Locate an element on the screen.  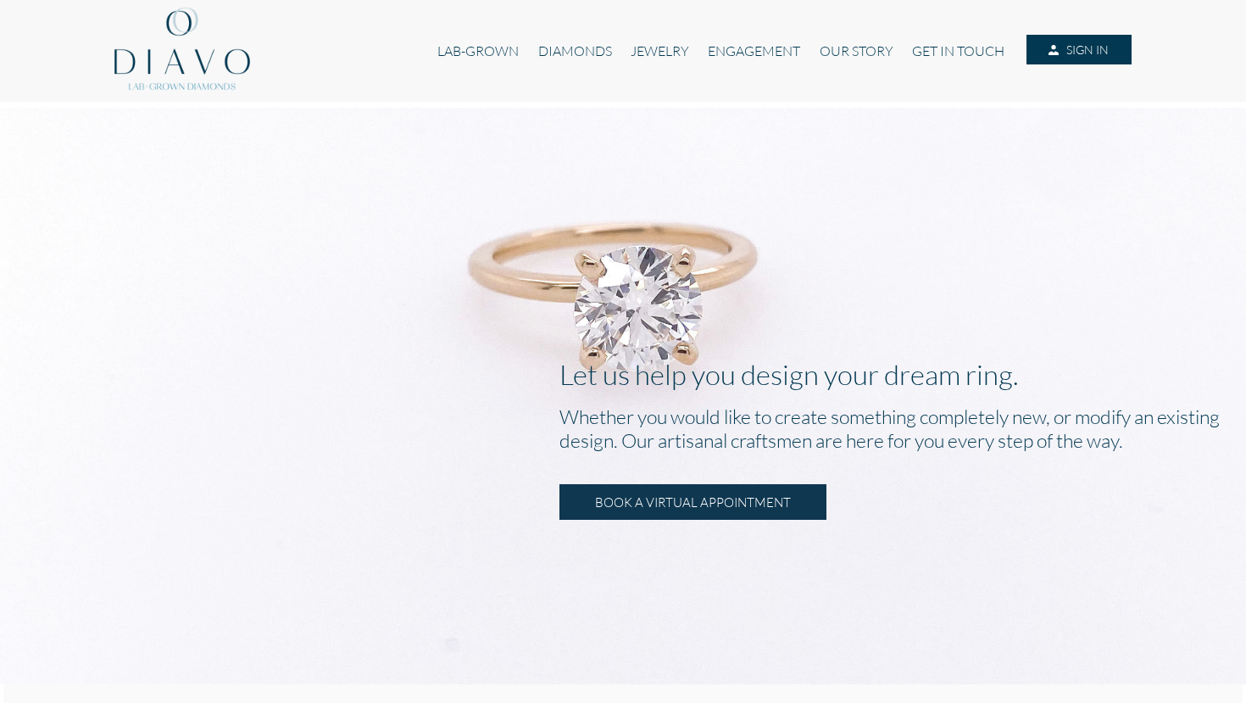
a: JEWELRY is located at coordinates (660, 51).